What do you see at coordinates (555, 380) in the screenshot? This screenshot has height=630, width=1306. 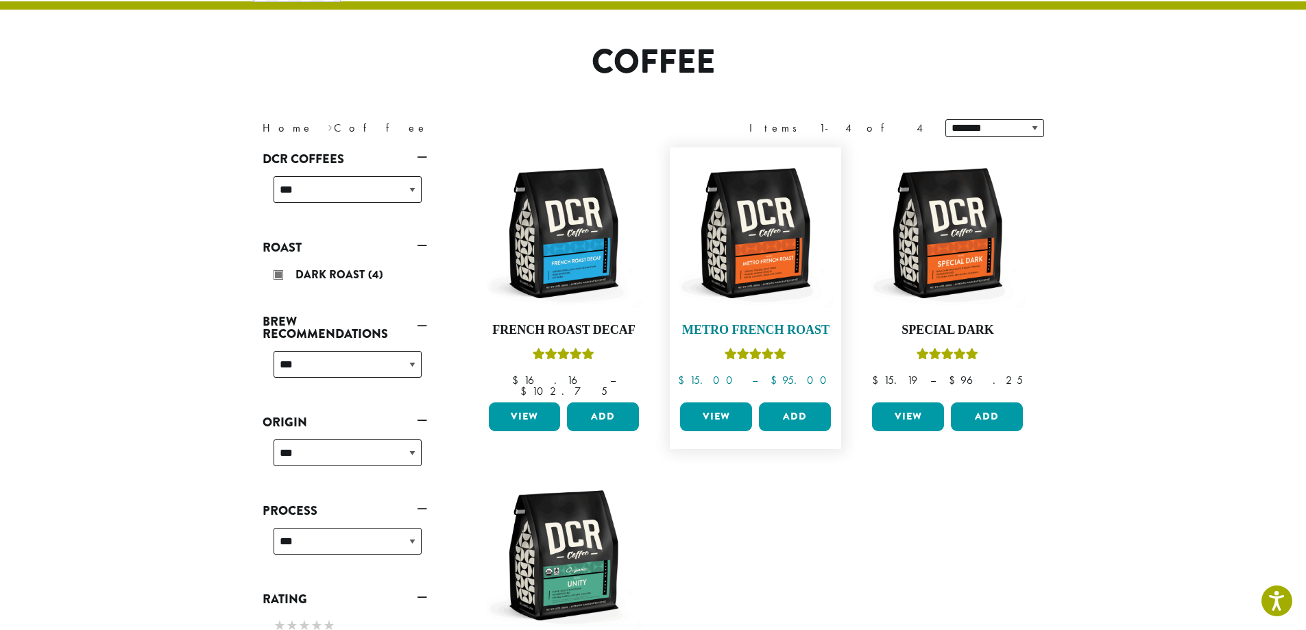 I see `bdi: 16.16` at bounding box center [555, 380].